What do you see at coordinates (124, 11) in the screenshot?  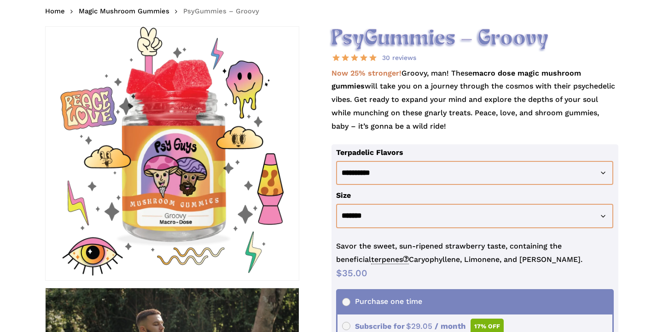 I see `a: Magic Mushroom Gummies` at bounding box center [124, 11].